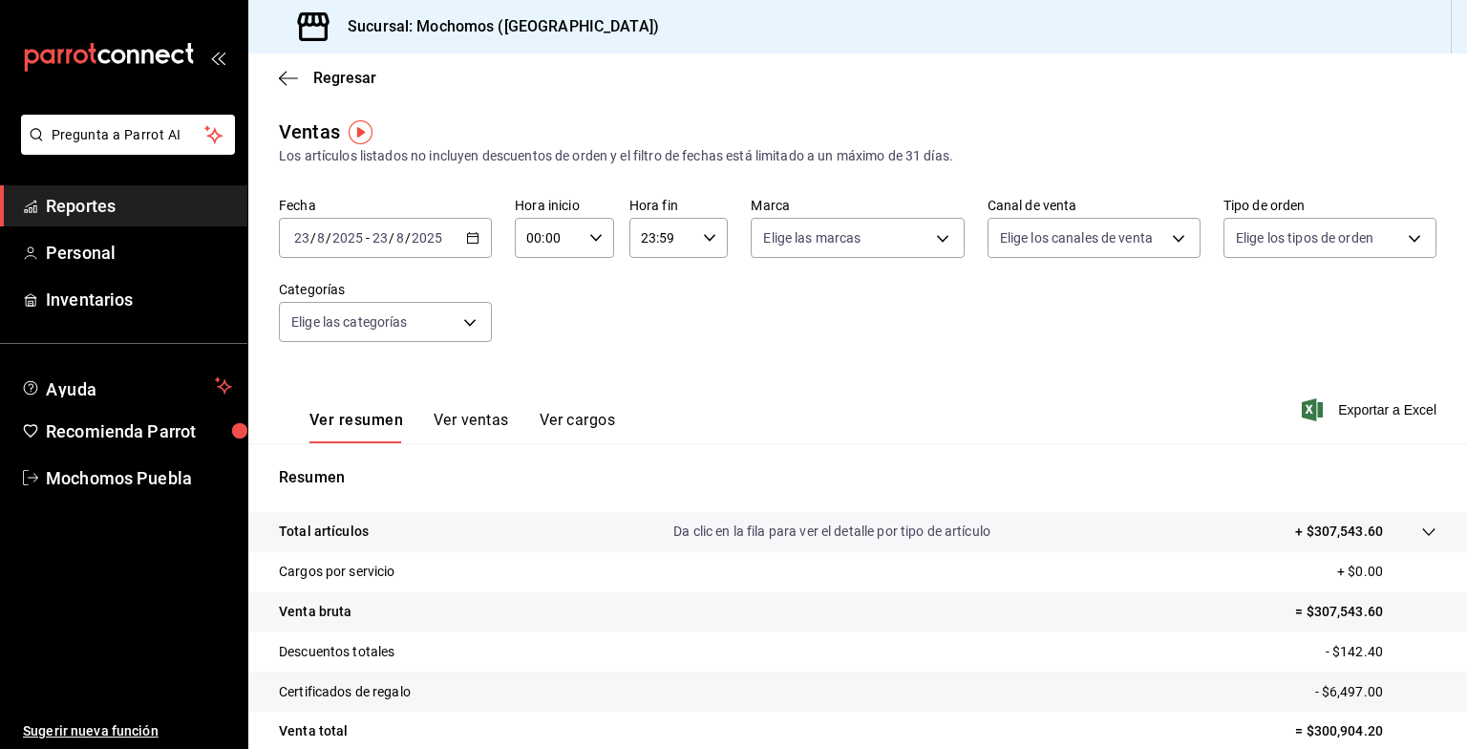 The image size is (1467, 749). I want to click on p: Resumen, so click(858, 478).